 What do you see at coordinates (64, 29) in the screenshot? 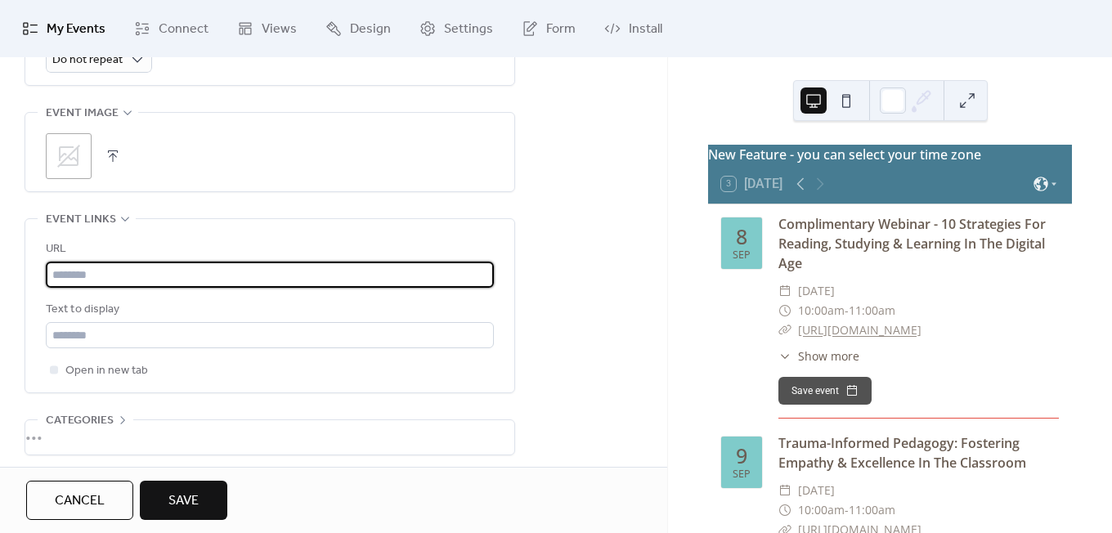
I see `a: My Events` at bounding box center [64, 29].